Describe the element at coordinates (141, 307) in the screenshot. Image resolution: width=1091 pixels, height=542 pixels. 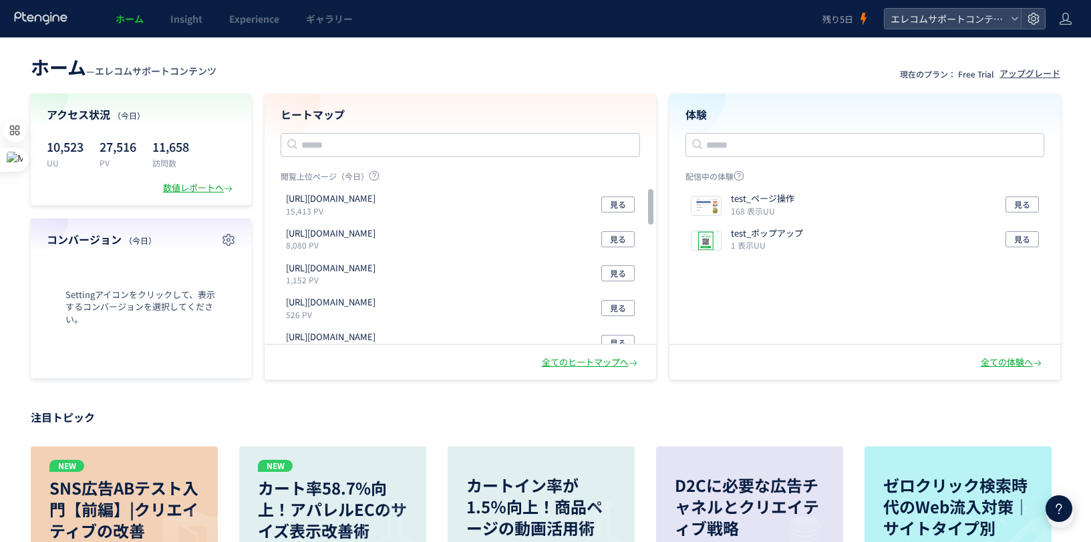
I see `span: Settingアイコンをクリックして、表示するコンバージョンを選択してください。` at that location.